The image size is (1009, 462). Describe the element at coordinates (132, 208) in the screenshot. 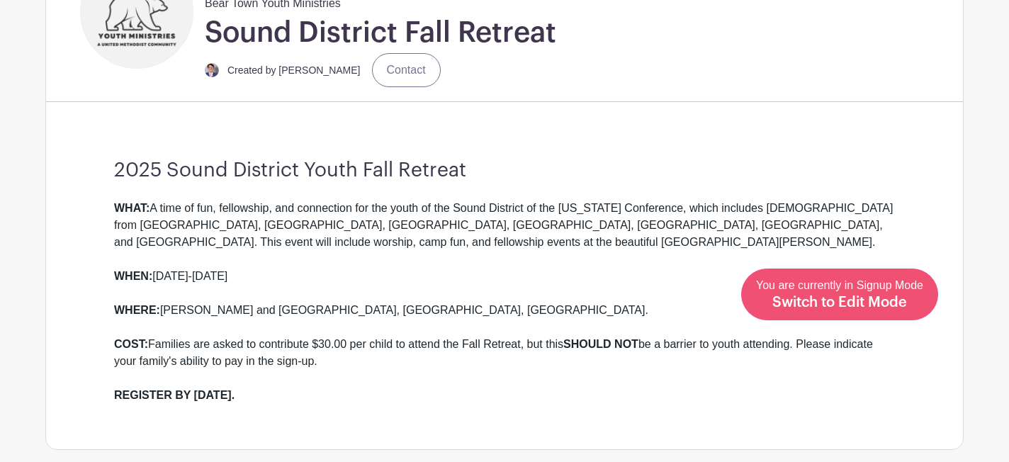

I see `strong: WHAT:` at that location.